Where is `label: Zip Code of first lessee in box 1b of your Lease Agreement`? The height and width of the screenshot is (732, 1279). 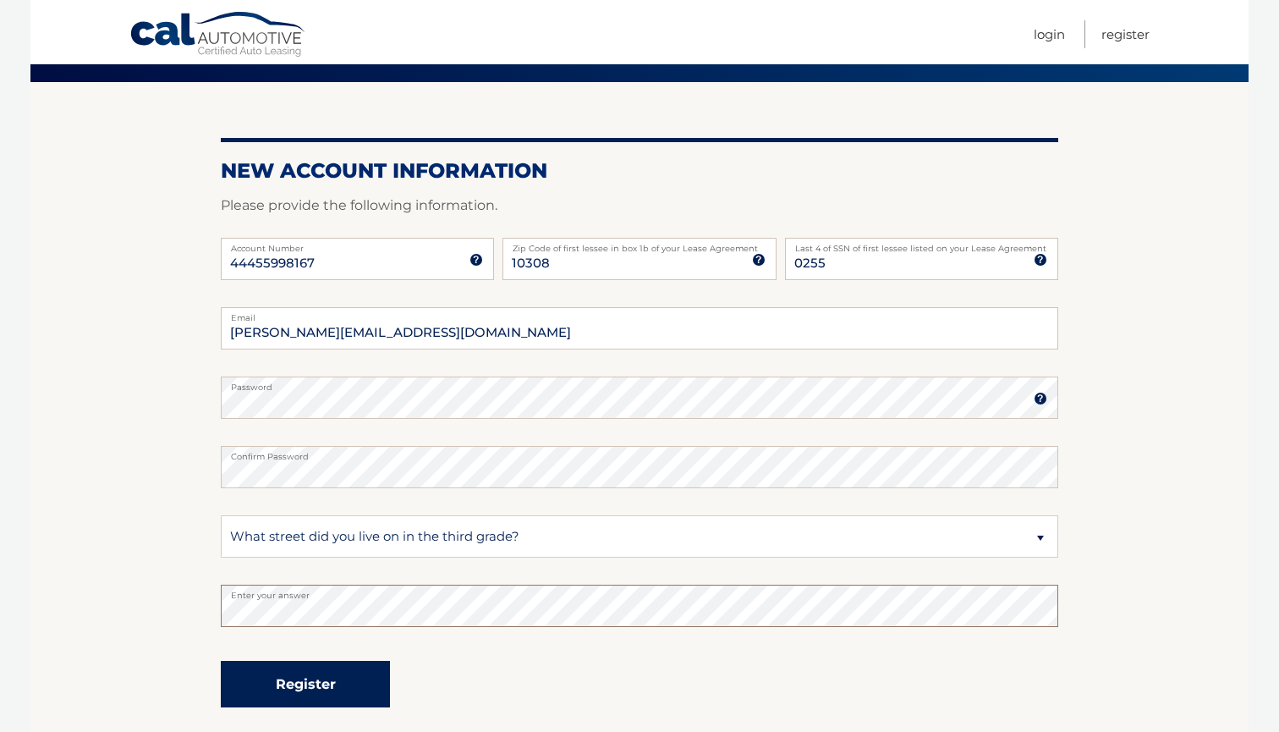
label: Zip Code of first lessee in box 1b of your Lease Agreement is located at coordinates (639, 244).